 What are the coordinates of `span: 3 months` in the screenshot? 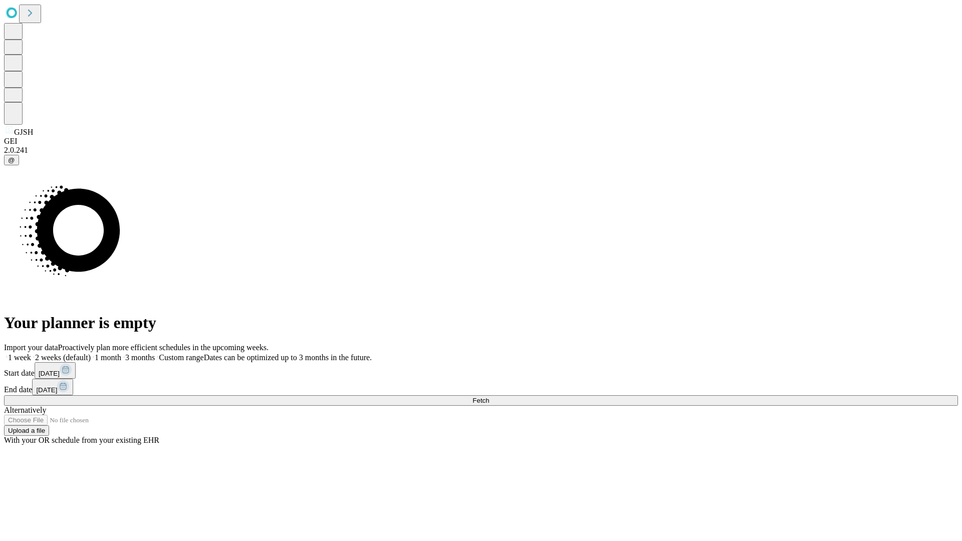 It's located at (140, 357).